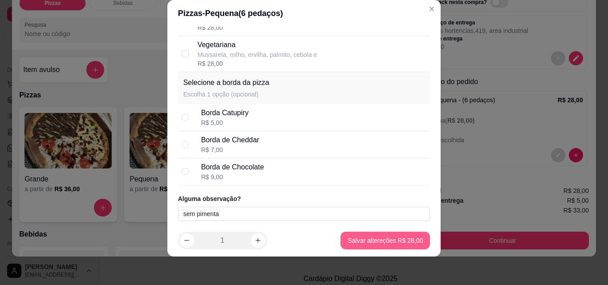 This screenshot has width=608, height=285. Describe the element at coordinates (385, 241) in the screenshot. I see `button: Salvar altereções R$ 28,00` at that location.